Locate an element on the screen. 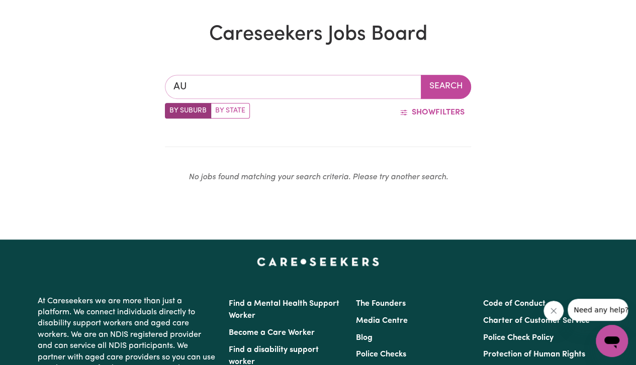 The width and height of the screenshot is (636, 365). a: Code of Conduct is located at coordinates (514, 304).